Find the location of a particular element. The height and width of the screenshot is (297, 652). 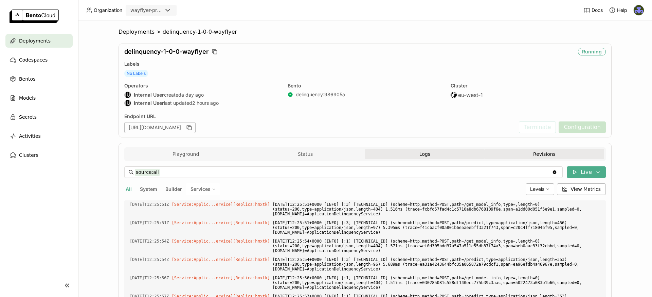

div: Endpoint URL is located at coordinates (320, 116).